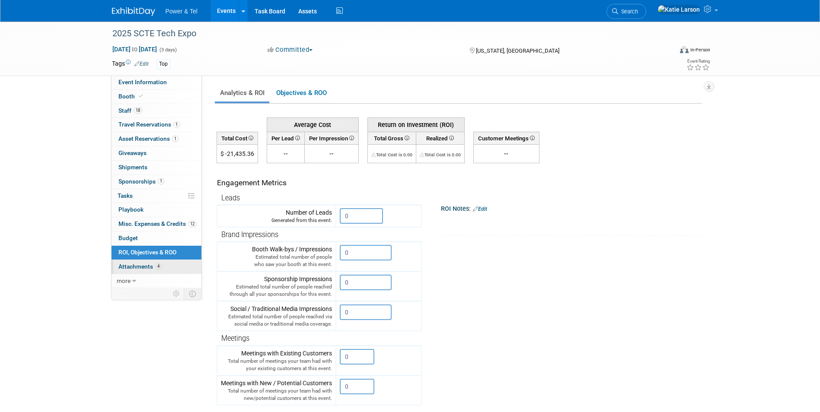 The width and height of the screenshot is (820, 412). What do you see at coordinates (684, 50) in the screenshot?
I see `img: Format-Inperson.png` at bounding box center [684, 50].